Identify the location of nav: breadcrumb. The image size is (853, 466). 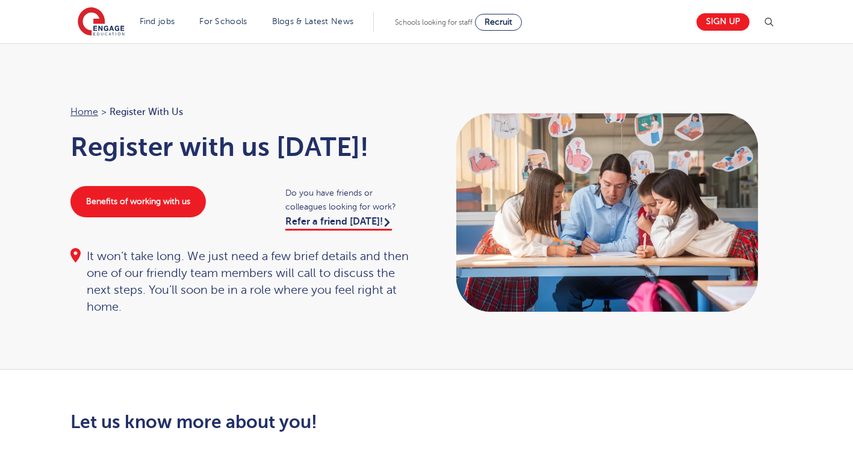
(243, 112).